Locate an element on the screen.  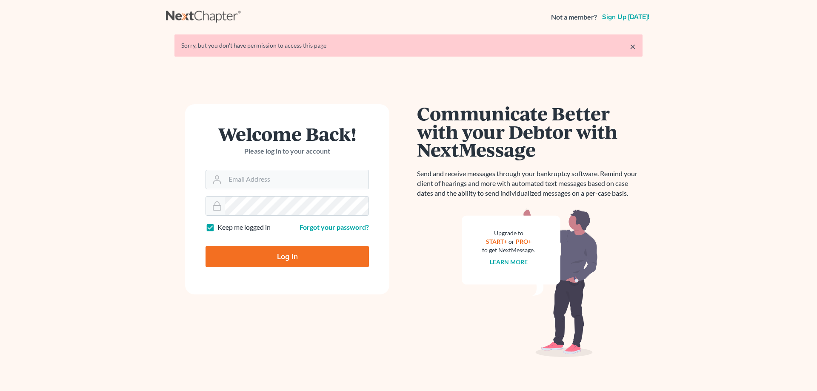
label: Keep me logged in is located at coordinates (244, 227).